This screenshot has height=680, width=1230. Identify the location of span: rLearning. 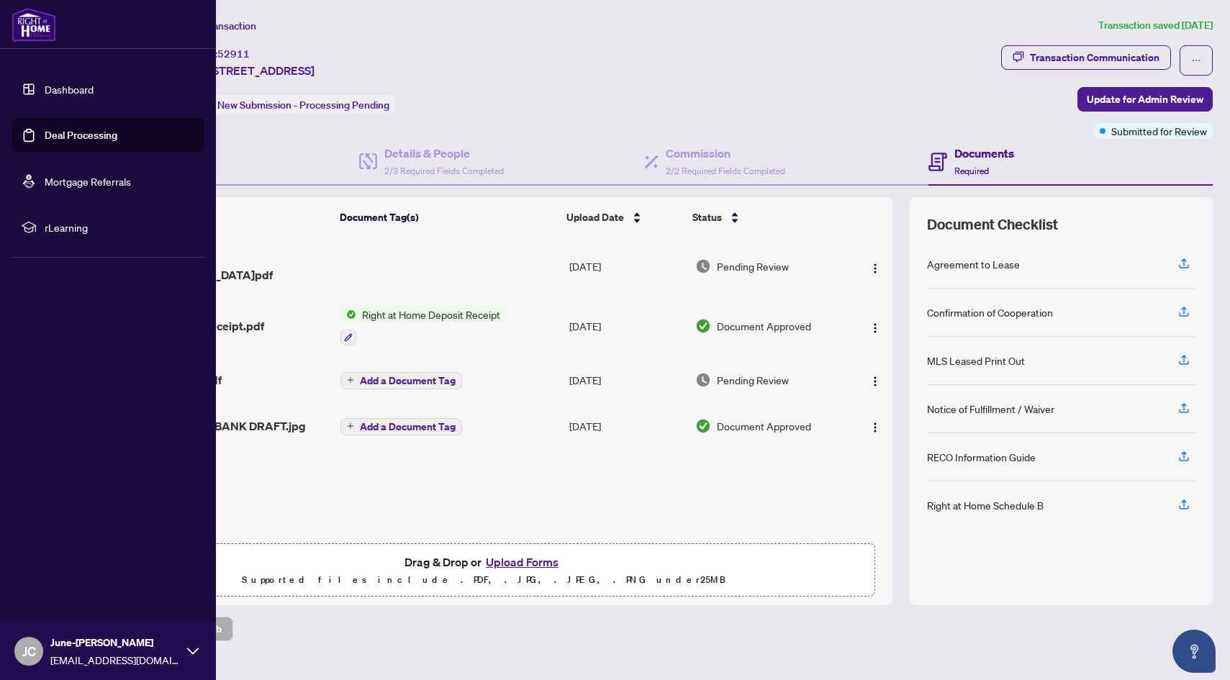
(119, 227).